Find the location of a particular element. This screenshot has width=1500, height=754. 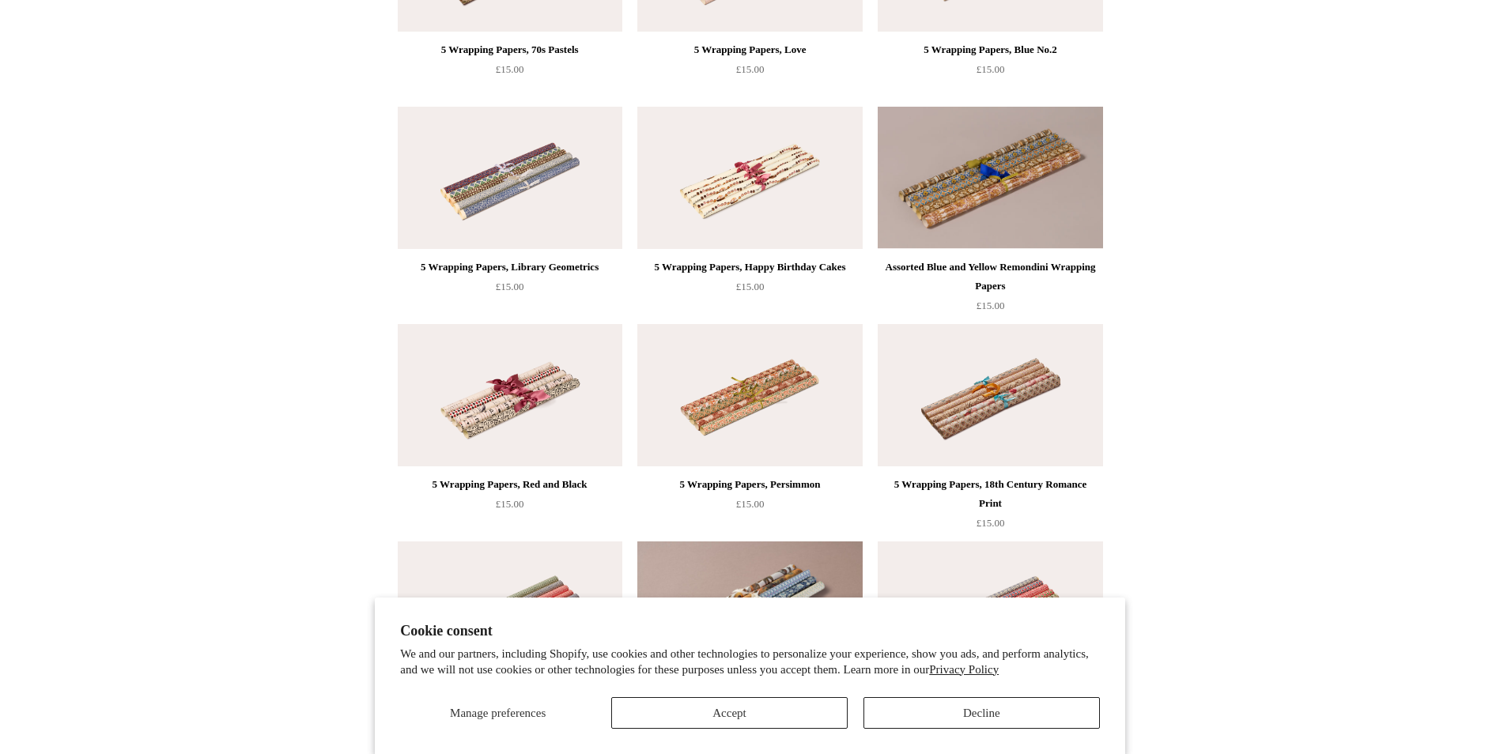

div: 5 Wrapping Papers, Red and Black is located at coordinates (510, 485).